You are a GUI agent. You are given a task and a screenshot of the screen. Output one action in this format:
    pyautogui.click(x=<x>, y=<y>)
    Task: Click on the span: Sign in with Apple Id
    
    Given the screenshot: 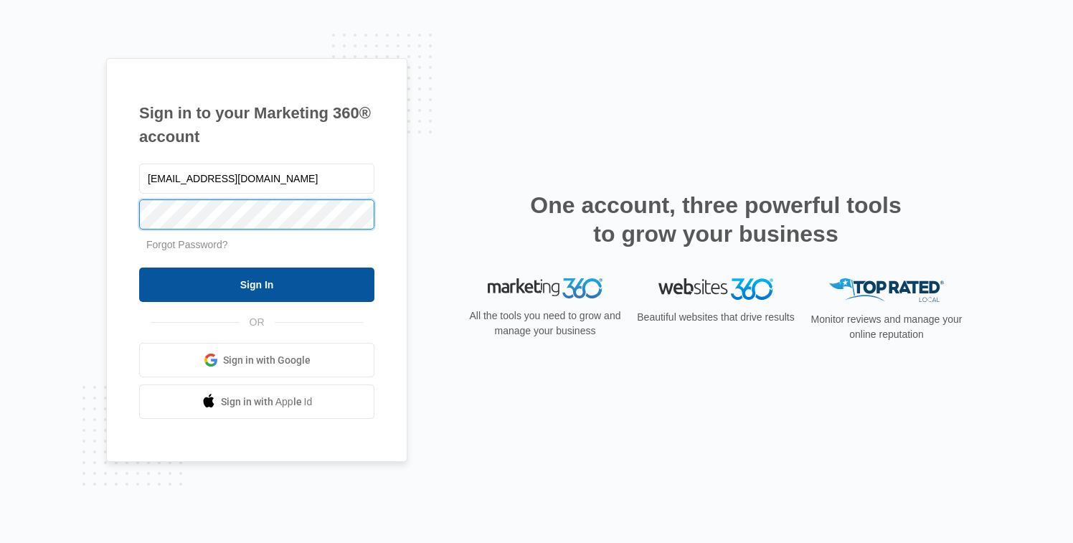 What is the action you would take?
    pyautogui.click(x=267, y=402)
    